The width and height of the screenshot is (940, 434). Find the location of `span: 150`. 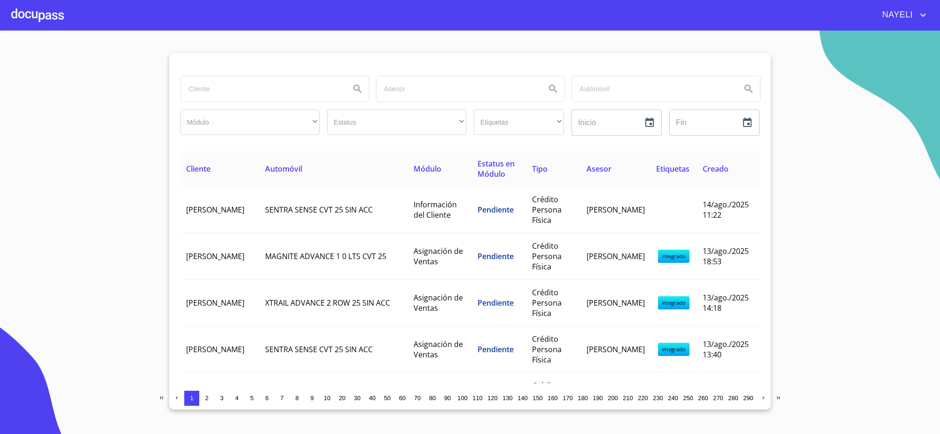

span: 150 is located at coordinates (537, 398).